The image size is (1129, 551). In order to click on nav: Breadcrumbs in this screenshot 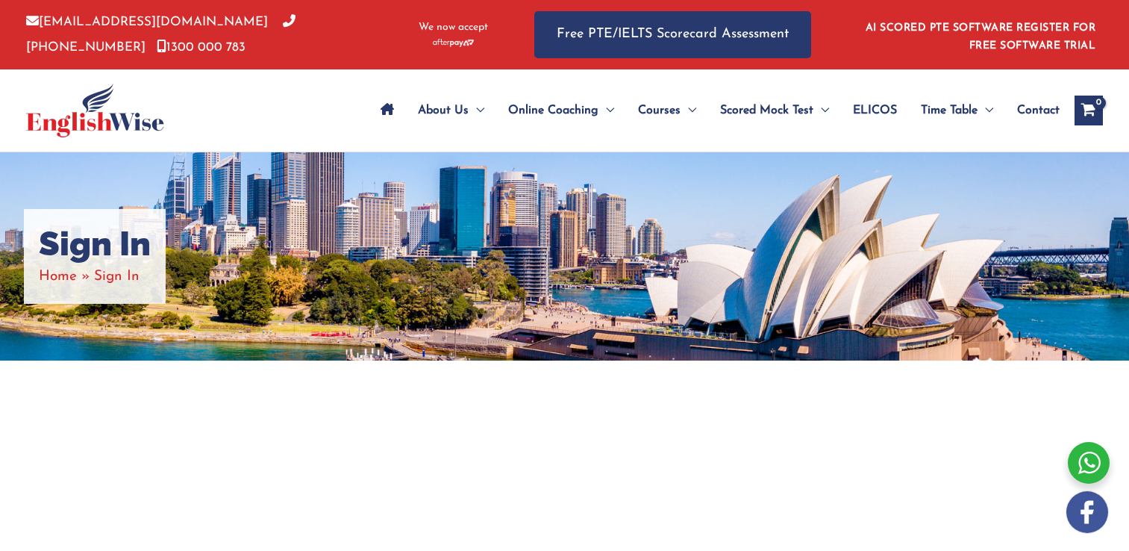, I will do `click(95, 276)`.